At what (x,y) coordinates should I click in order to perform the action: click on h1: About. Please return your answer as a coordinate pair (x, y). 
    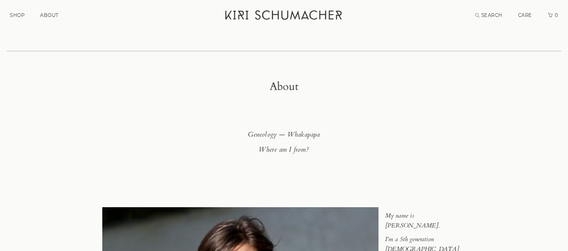
    Looking at the image, I should click on (284, 87).